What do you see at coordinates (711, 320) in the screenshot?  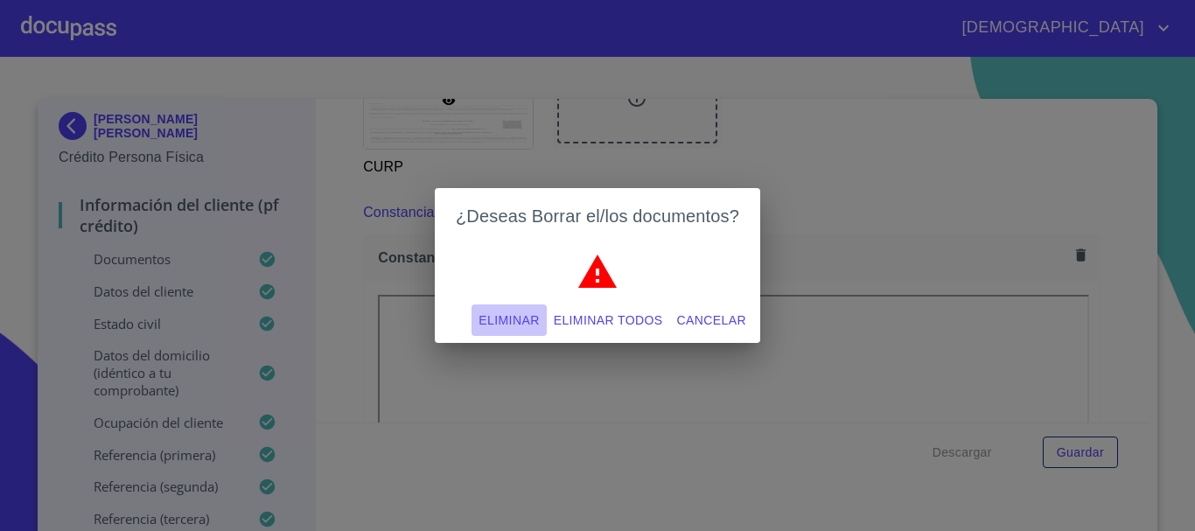 I see `button: Cancelar` at bounding box center [711, 320].